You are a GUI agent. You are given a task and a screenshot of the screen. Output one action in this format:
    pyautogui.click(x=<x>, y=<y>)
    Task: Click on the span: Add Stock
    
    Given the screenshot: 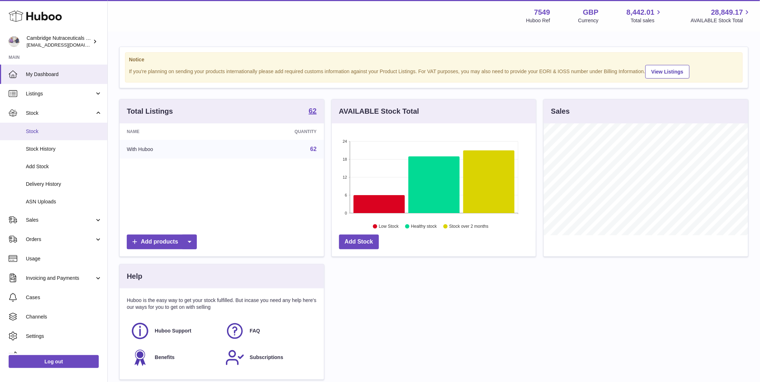 What is the action you would take?
    pyautogui.click(x=64, y=167)
    